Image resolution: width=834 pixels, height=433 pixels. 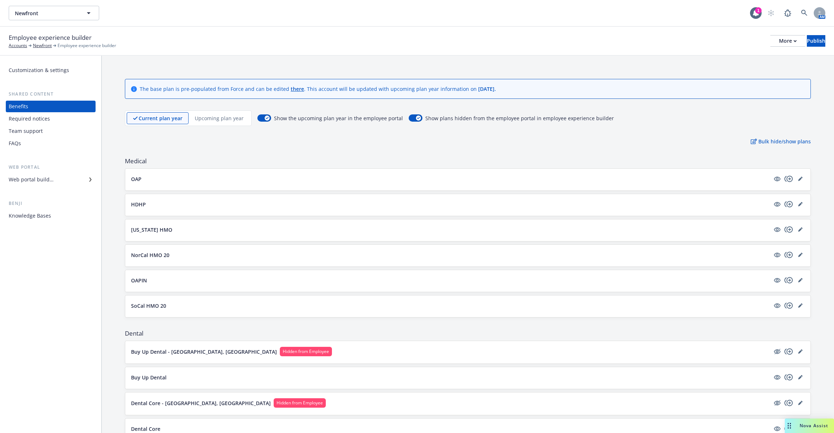 I want to click on span: Show plans hidden from the employee portal in employee experience builder, so click(x=520, y=118).